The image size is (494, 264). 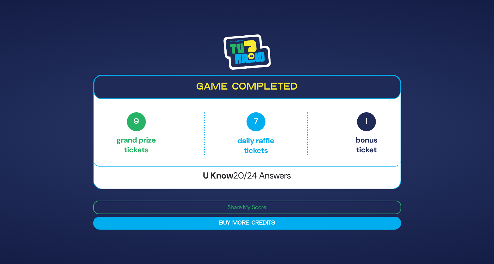 I want to click on button: Share My Score, so click(x=247, y=207).